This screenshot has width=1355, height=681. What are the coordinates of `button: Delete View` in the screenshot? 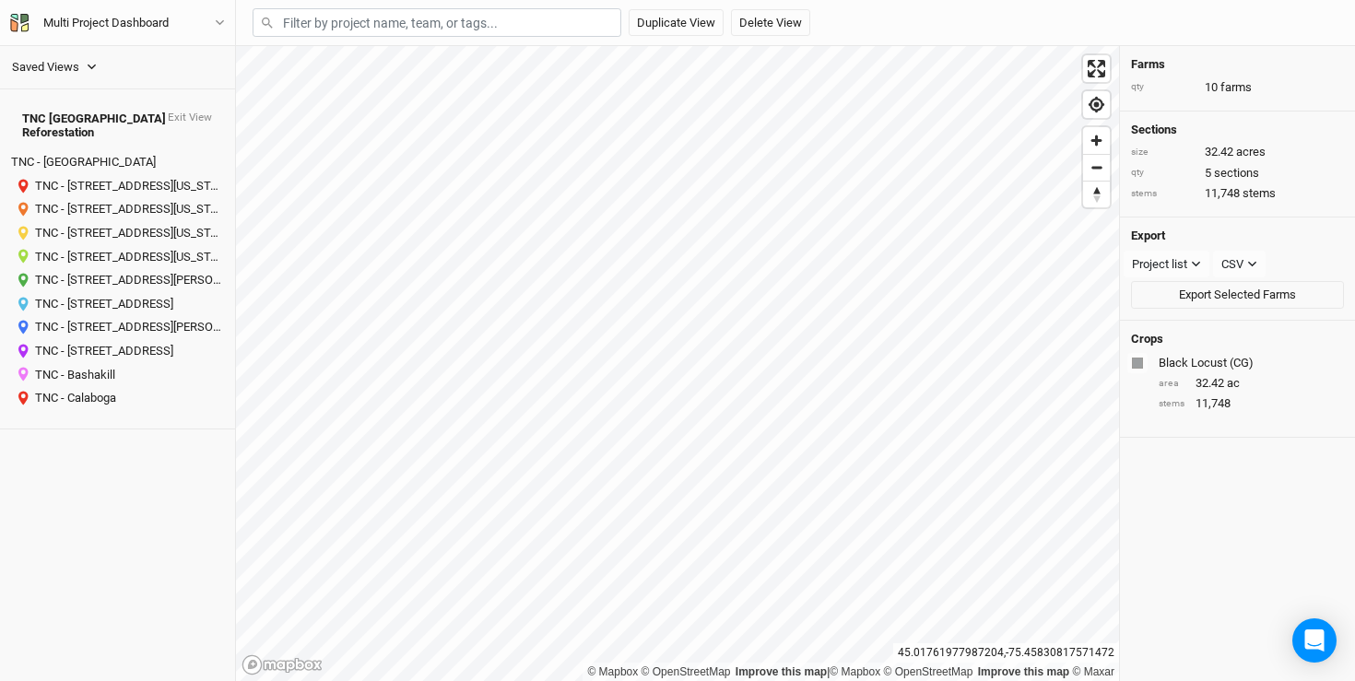 It's located at (771, 23).